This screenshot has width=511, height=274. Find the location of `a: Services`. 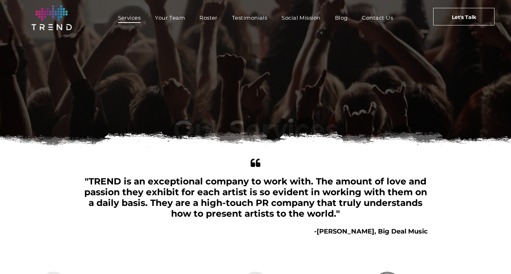

a: Services is located at coordinates (129, 18).